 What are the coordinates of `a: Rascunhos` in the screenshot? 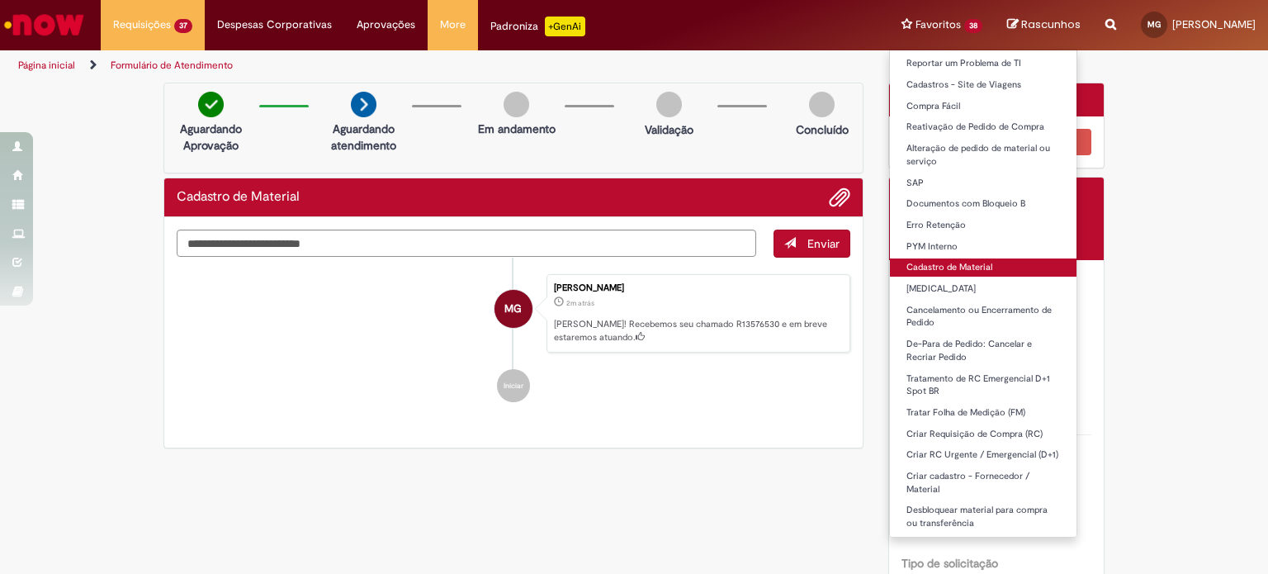 It's located at (1044, 25).